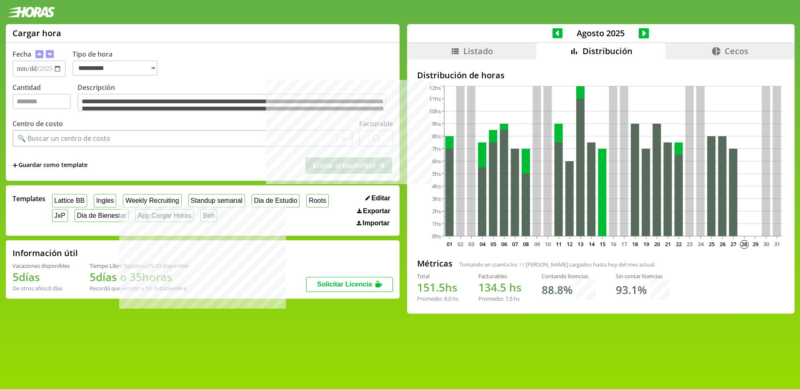  Describe the element at coordinates (436, 224) in the screenshot. I see `tspan: 1hs` at that location.